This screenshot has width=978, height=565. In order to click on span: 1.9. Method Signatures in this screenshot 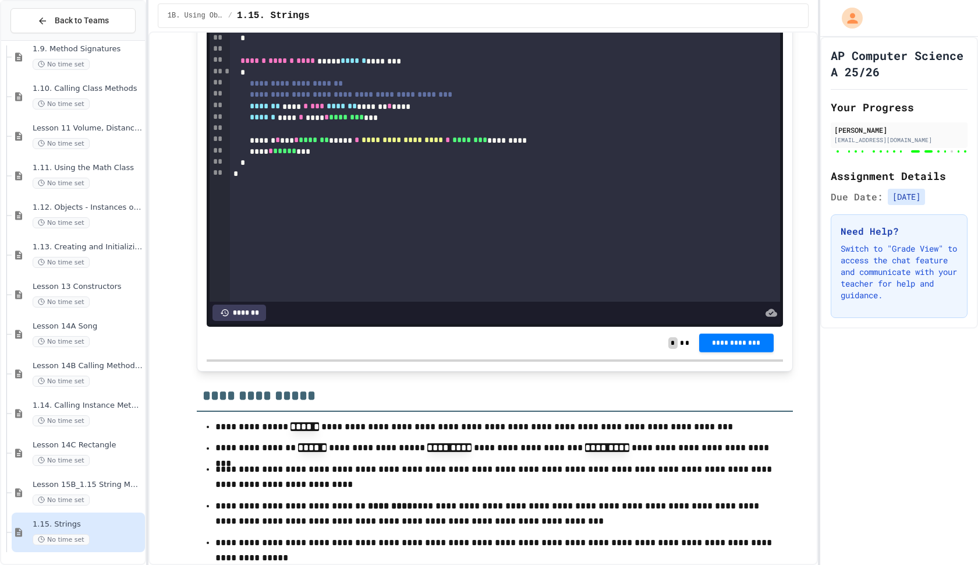, I will do `click(87, 49)`.